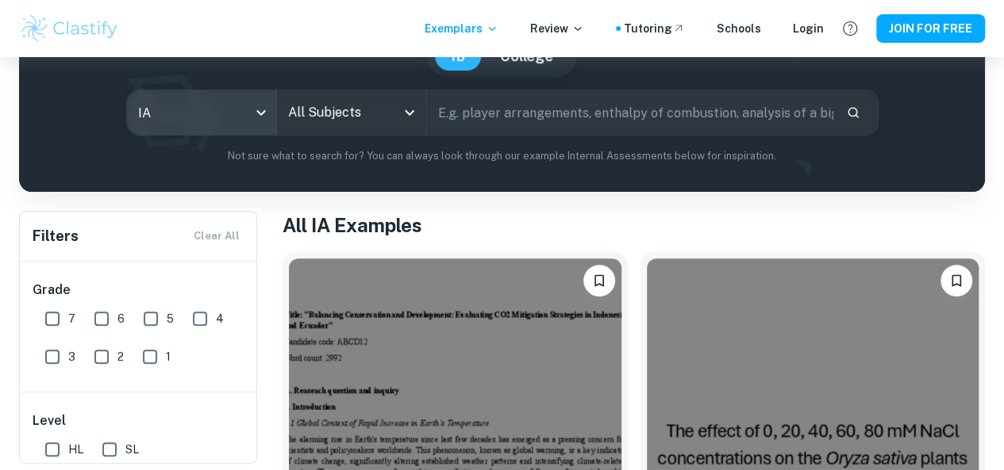  What do you see at coordinates (930, 29) in the screenshot?
I see `a: JOIN FOR FREE` at bounding box center [930, 29].